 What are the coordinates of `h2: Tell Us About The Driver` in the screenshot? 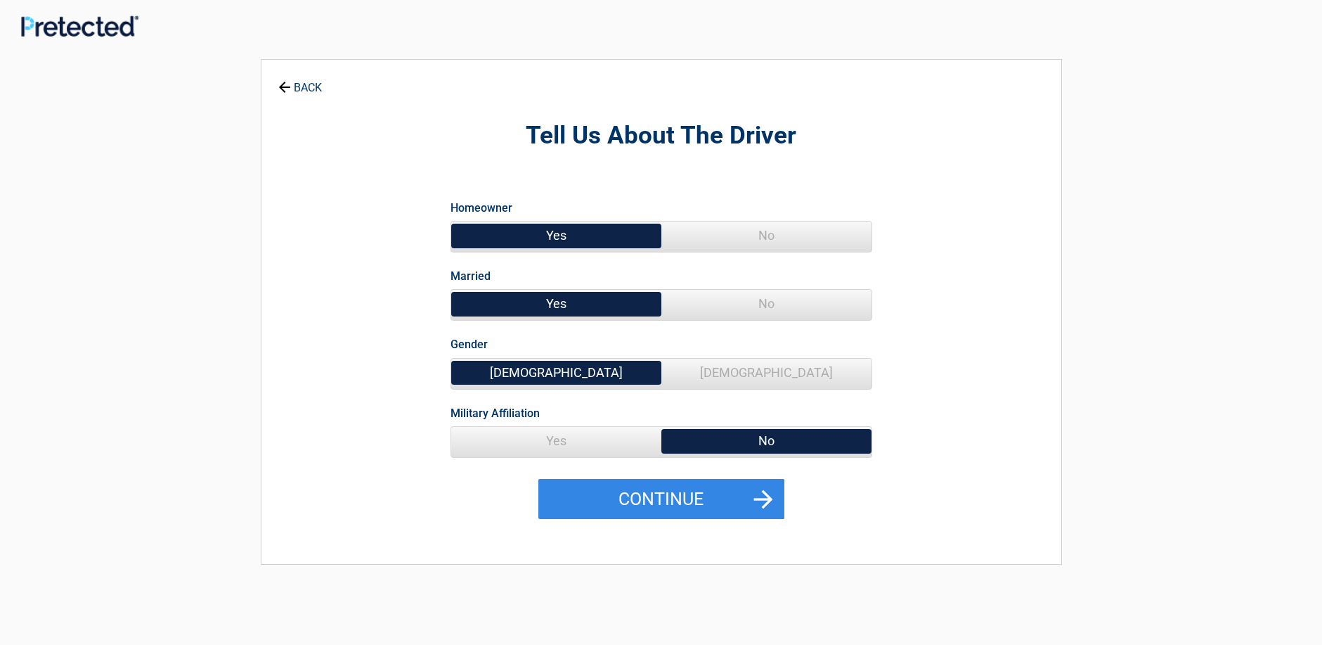 It's located at (661, 136).